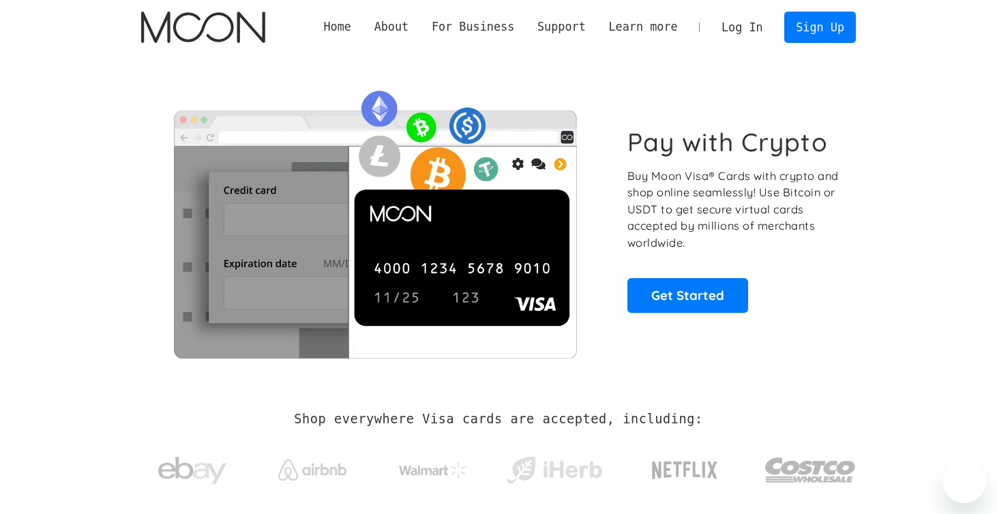 This screenshot has width=997, height=514. I want to click on h2: Shop everywhere Visa cards are accepted, including:, so click(498, 419).